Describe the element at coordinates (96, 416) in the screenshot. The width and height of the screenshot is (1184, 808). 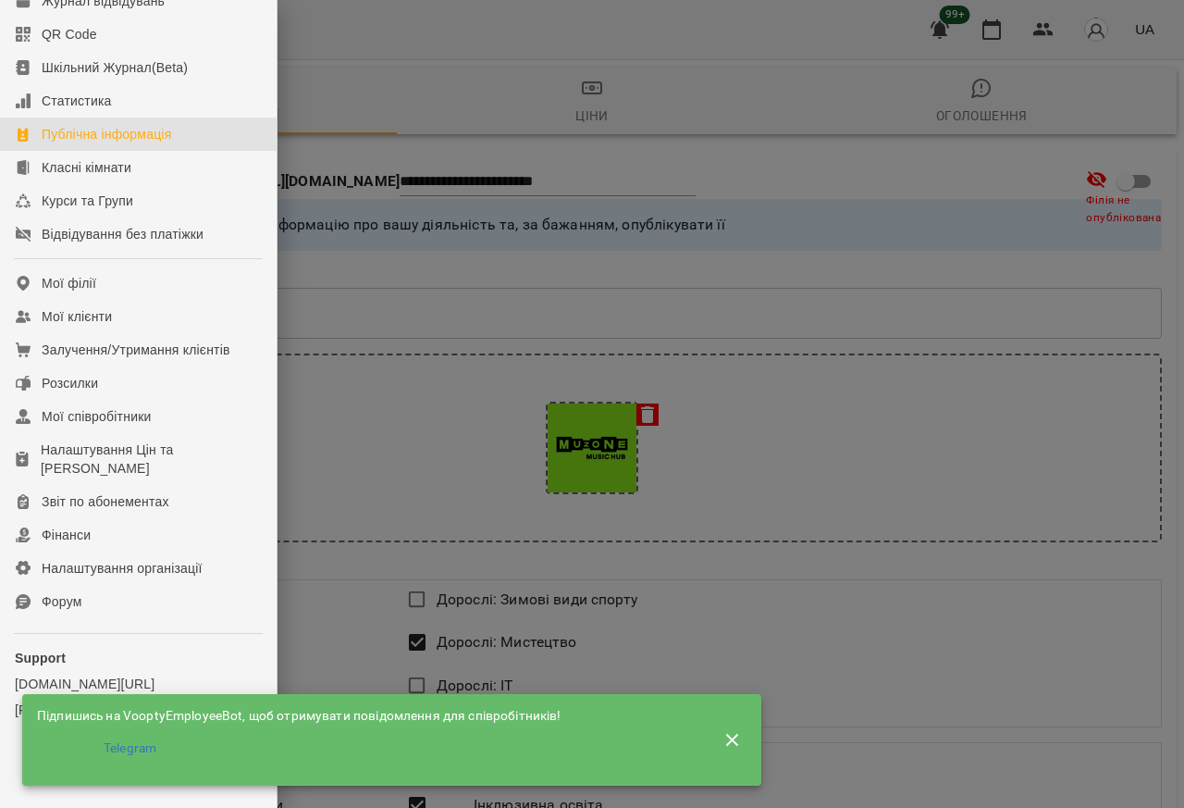
I see `div: Мої співробітники` at that location.